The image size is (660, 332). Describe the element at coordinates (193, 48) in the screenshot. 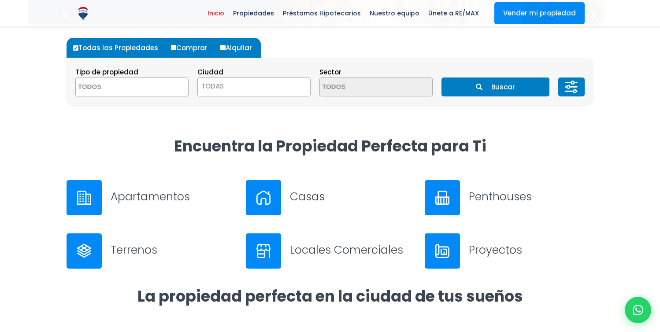

I see `label: Comprar` at that location.